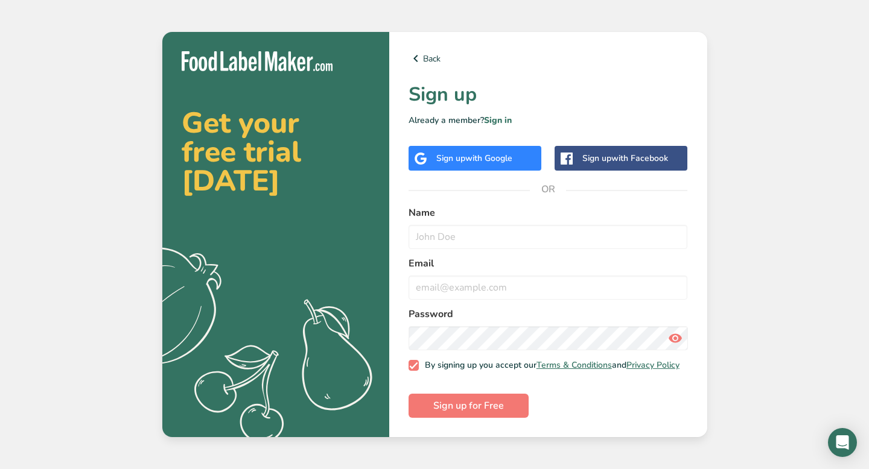  Describe the element at coordinates (639, 158) in the screenshot. I see `span: with Facebook` at that location.